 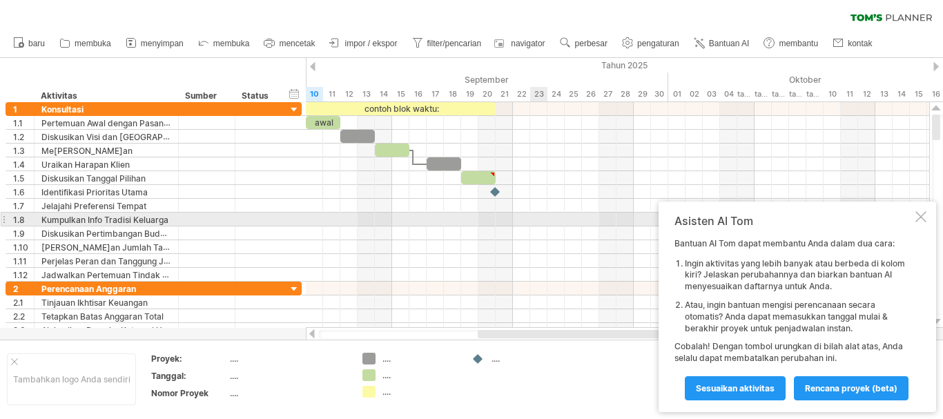 I want to click on font: tanggal 08, so click(x=803, y=101).